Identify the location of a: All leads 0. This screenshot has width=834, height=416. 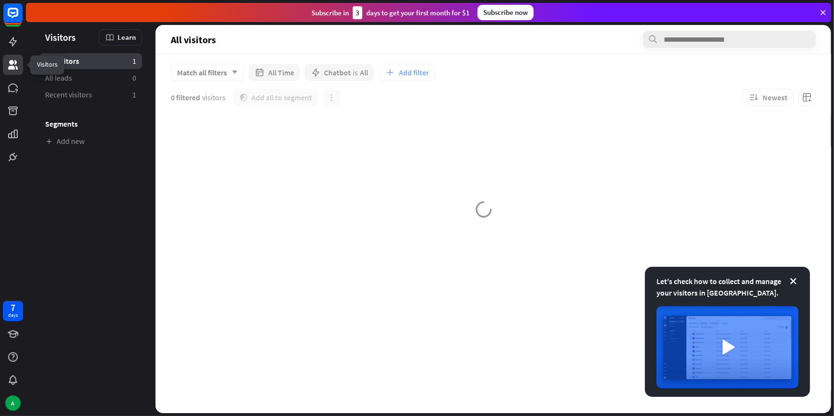
(91, 78).